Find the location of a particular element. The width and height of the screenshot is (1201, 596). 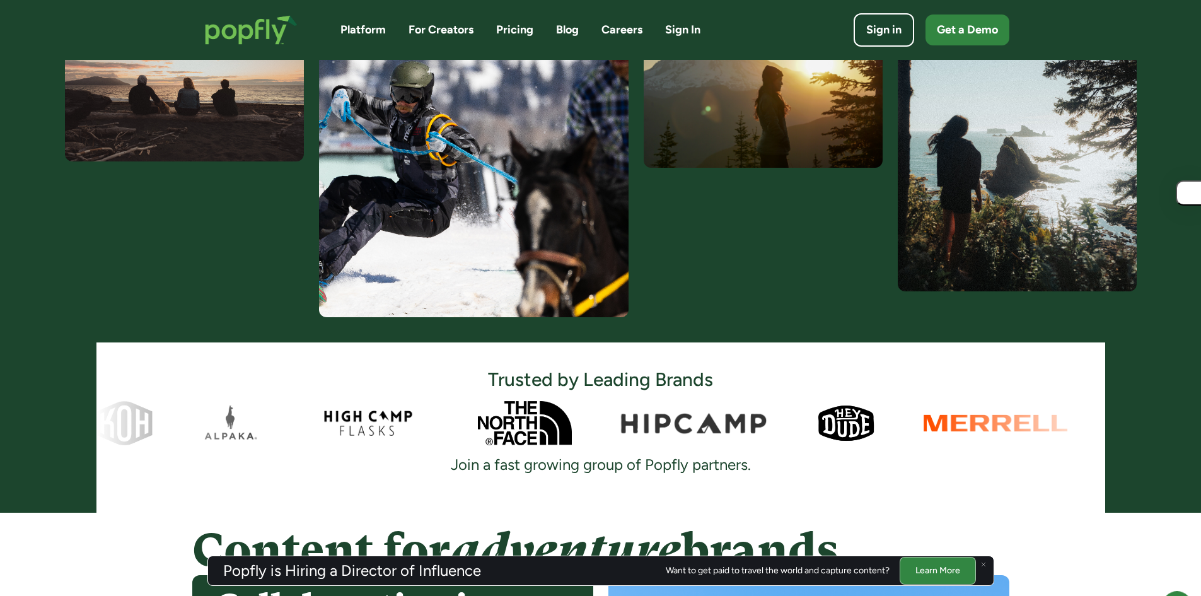

a: Learn More is located at coordinates (938, 570).